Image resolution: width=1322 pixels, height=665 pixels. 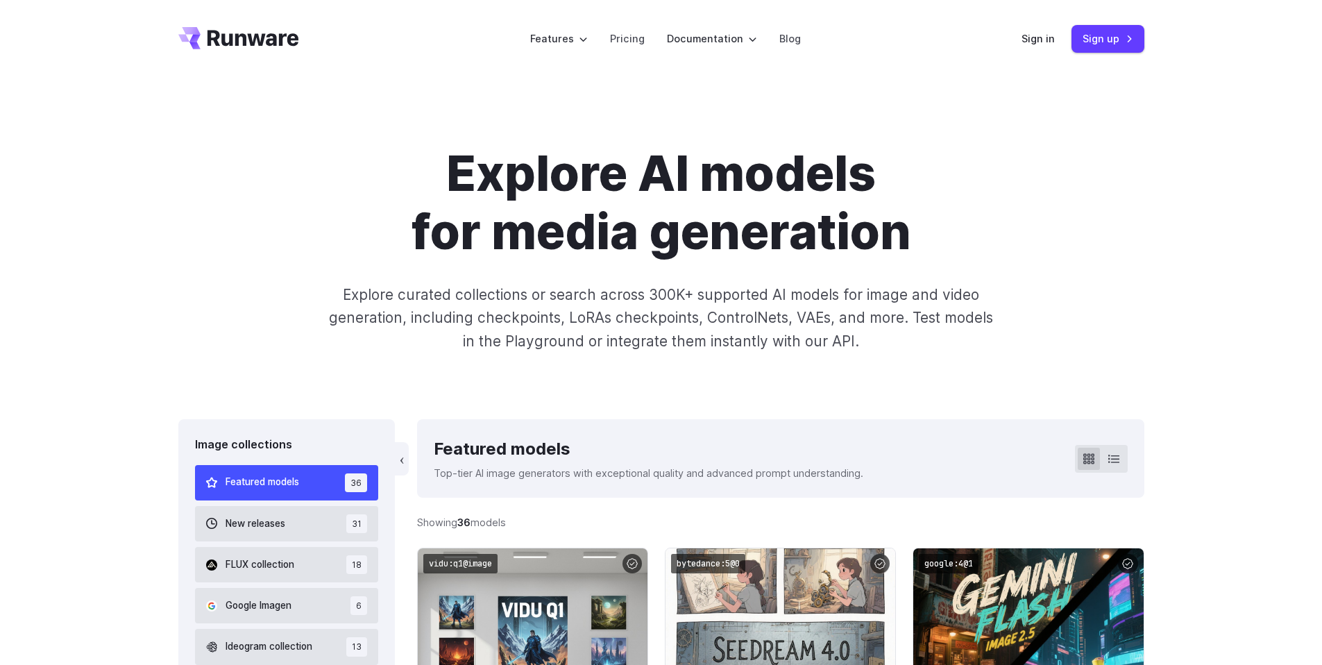 I want to click on code: bytedance:5@0, so click(x=708, y=564).